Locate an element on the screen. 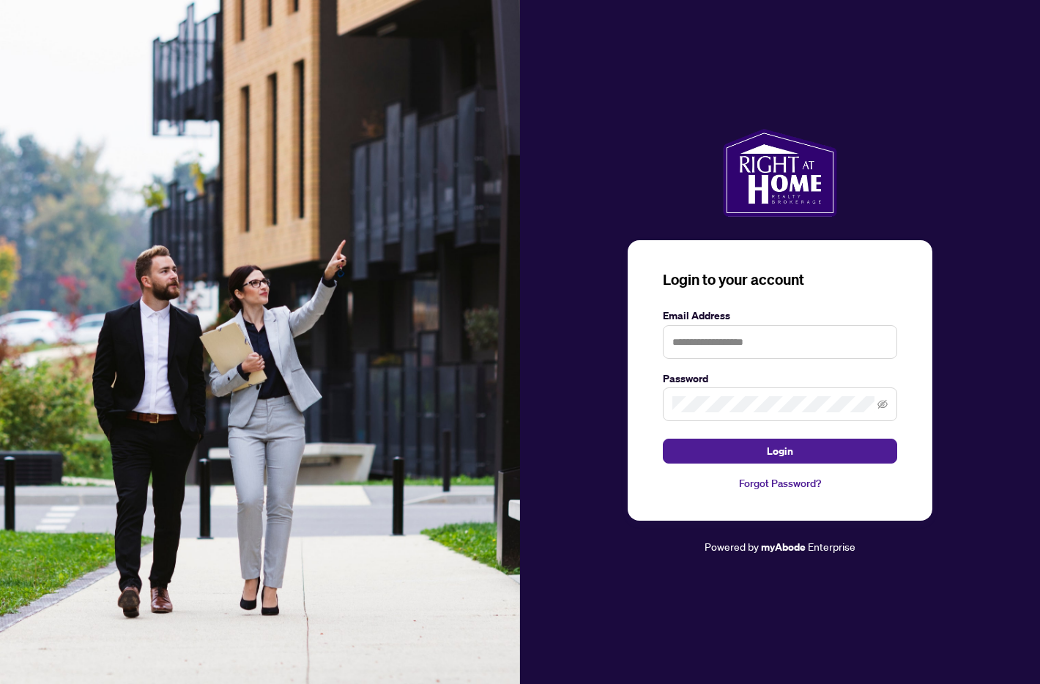  span: Enterprise is located at coordinates (831, 546).